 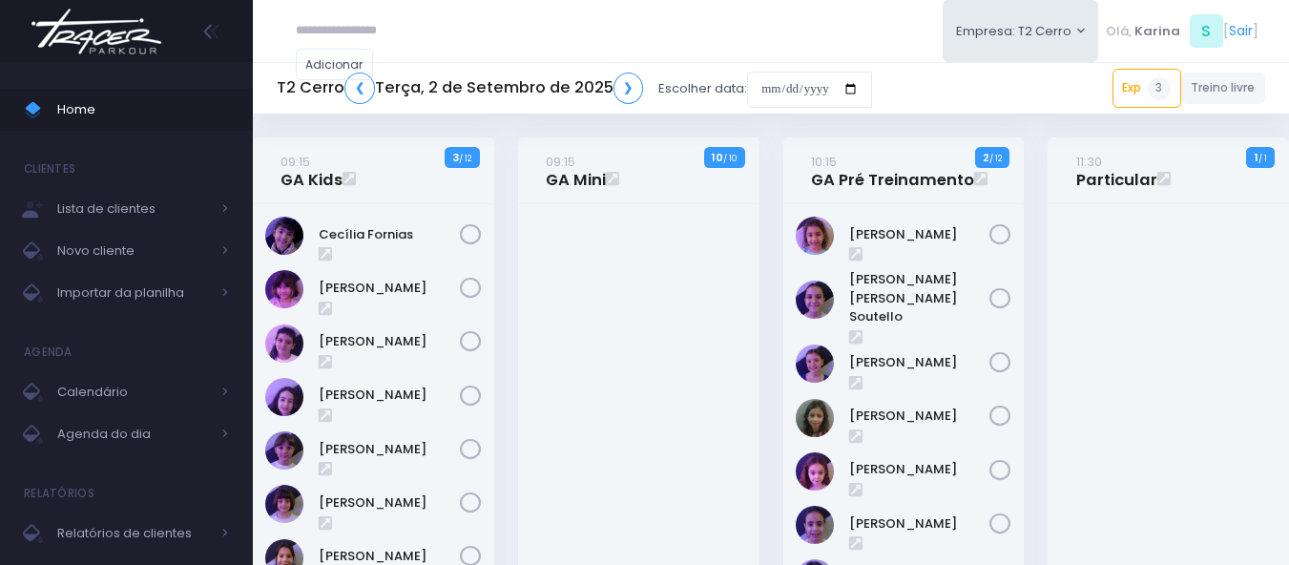 What do you see at coordinates (575, 171) in the screenshot?
I see `a: 09:15GA Mini` at bounding box center [575, 171].